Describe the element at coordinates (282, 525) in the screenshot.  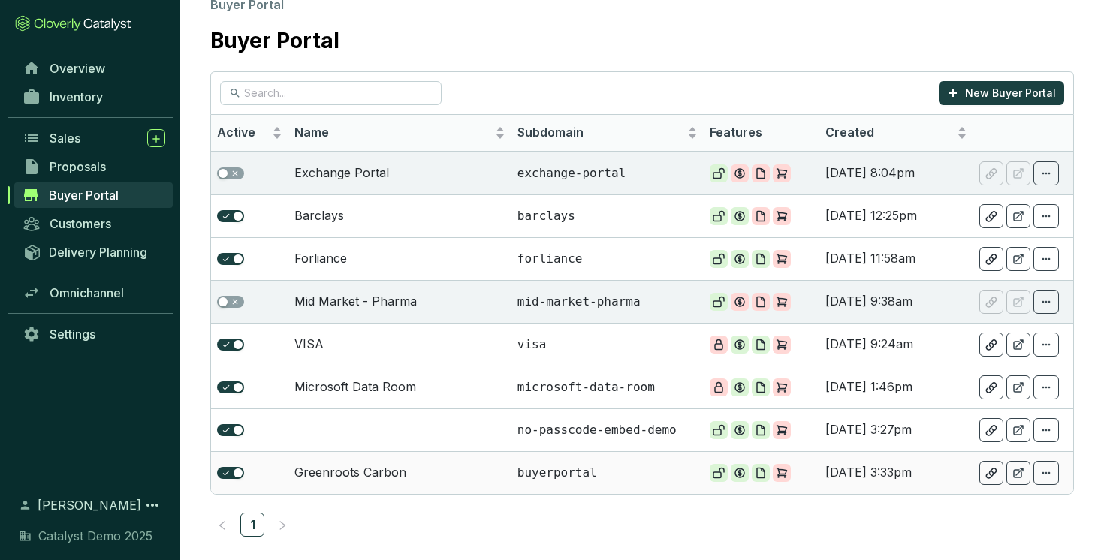
I see `li: Next Page` at that location.